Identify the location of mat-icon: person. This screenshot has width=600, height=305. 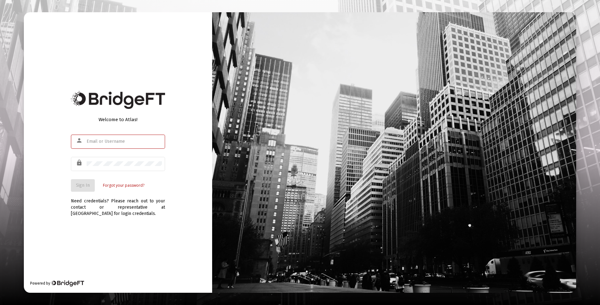
(80, 141).